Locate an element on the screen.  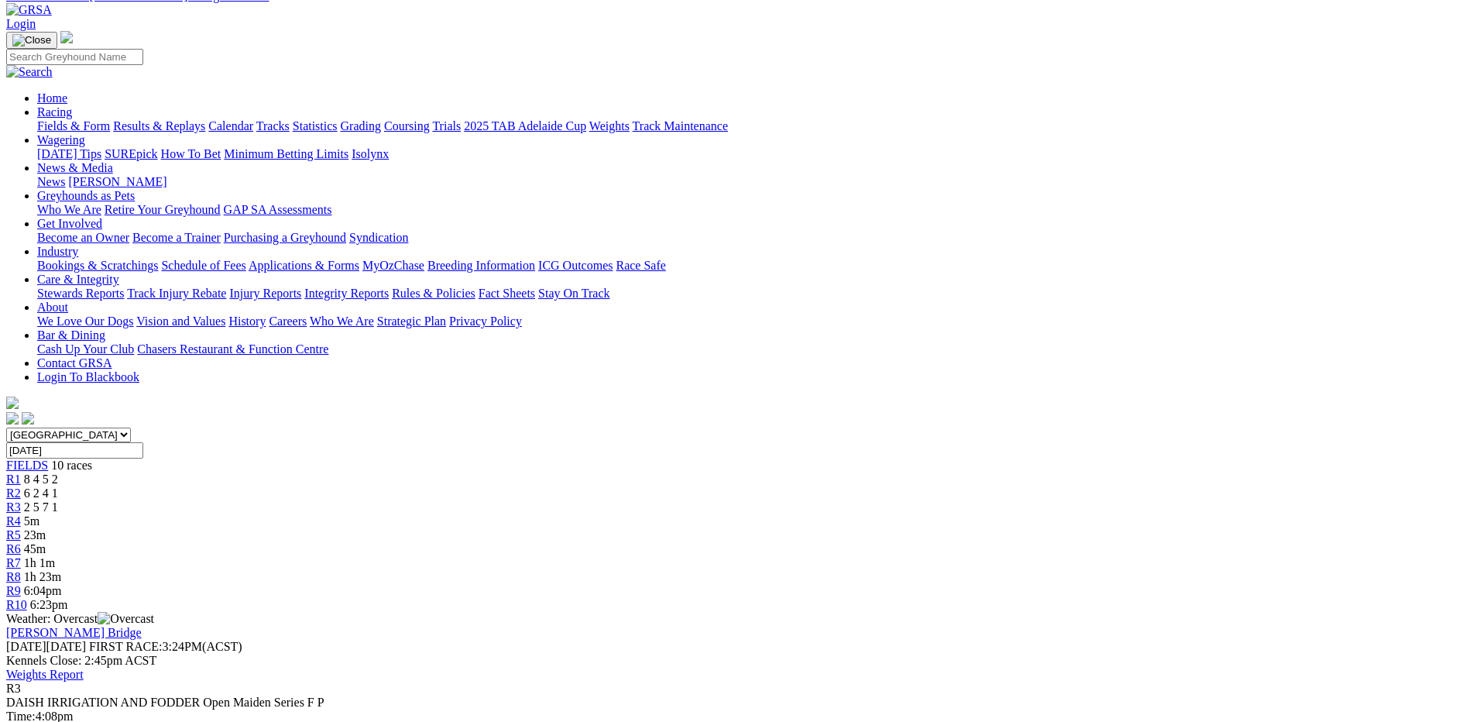
a: Stewards Reports is located at coordinates (81, 293).